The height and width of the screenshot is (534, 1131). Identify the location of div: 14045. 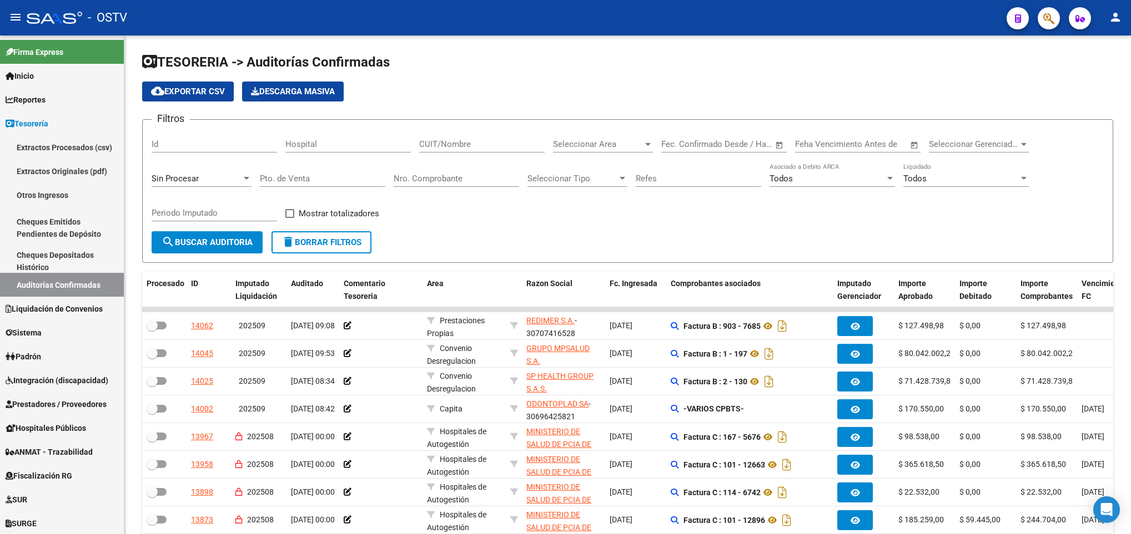
(202, 354).